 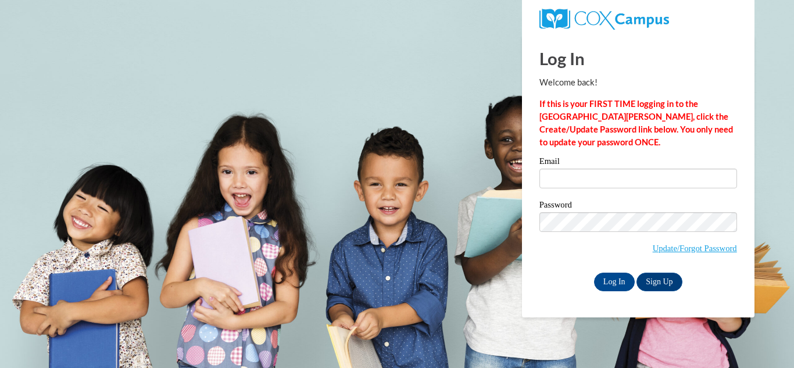 I want to click on label: Password, so click(x=639, y=206).